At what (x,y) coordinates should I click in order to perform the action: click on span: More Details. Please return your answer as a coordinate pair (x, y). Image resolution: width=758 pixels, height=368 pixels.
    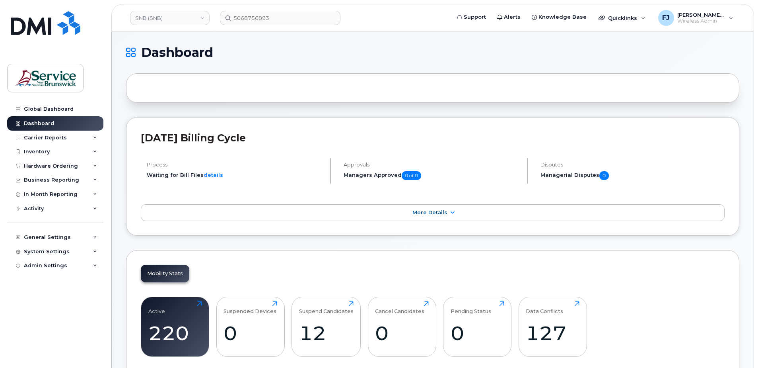
    Looking at the image, I should click on (430, 212).